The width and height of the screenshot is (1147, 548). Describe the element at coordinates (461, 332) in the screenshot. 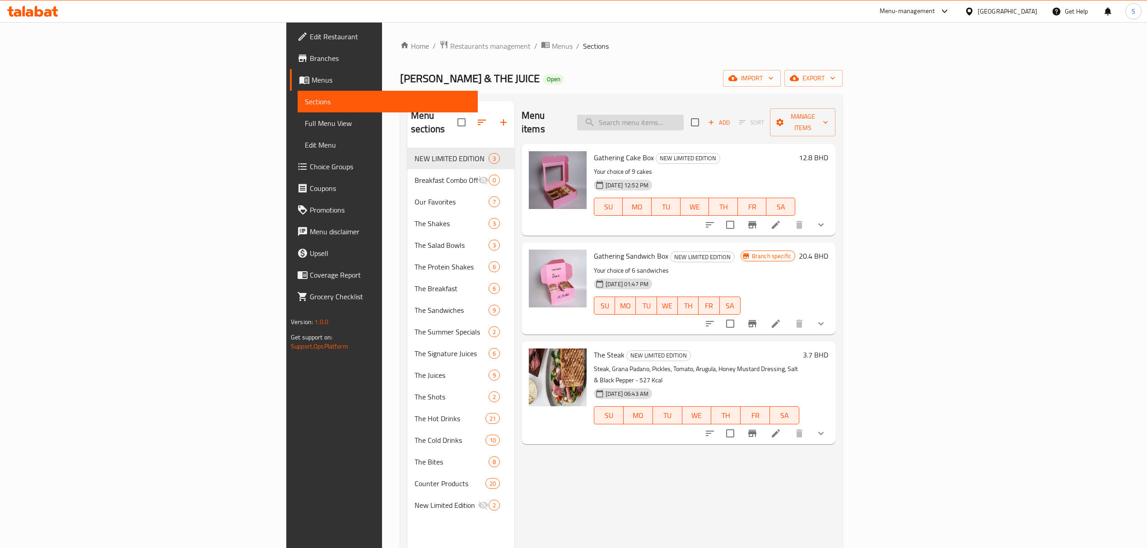

I see `nav: Menu sections` at that location.